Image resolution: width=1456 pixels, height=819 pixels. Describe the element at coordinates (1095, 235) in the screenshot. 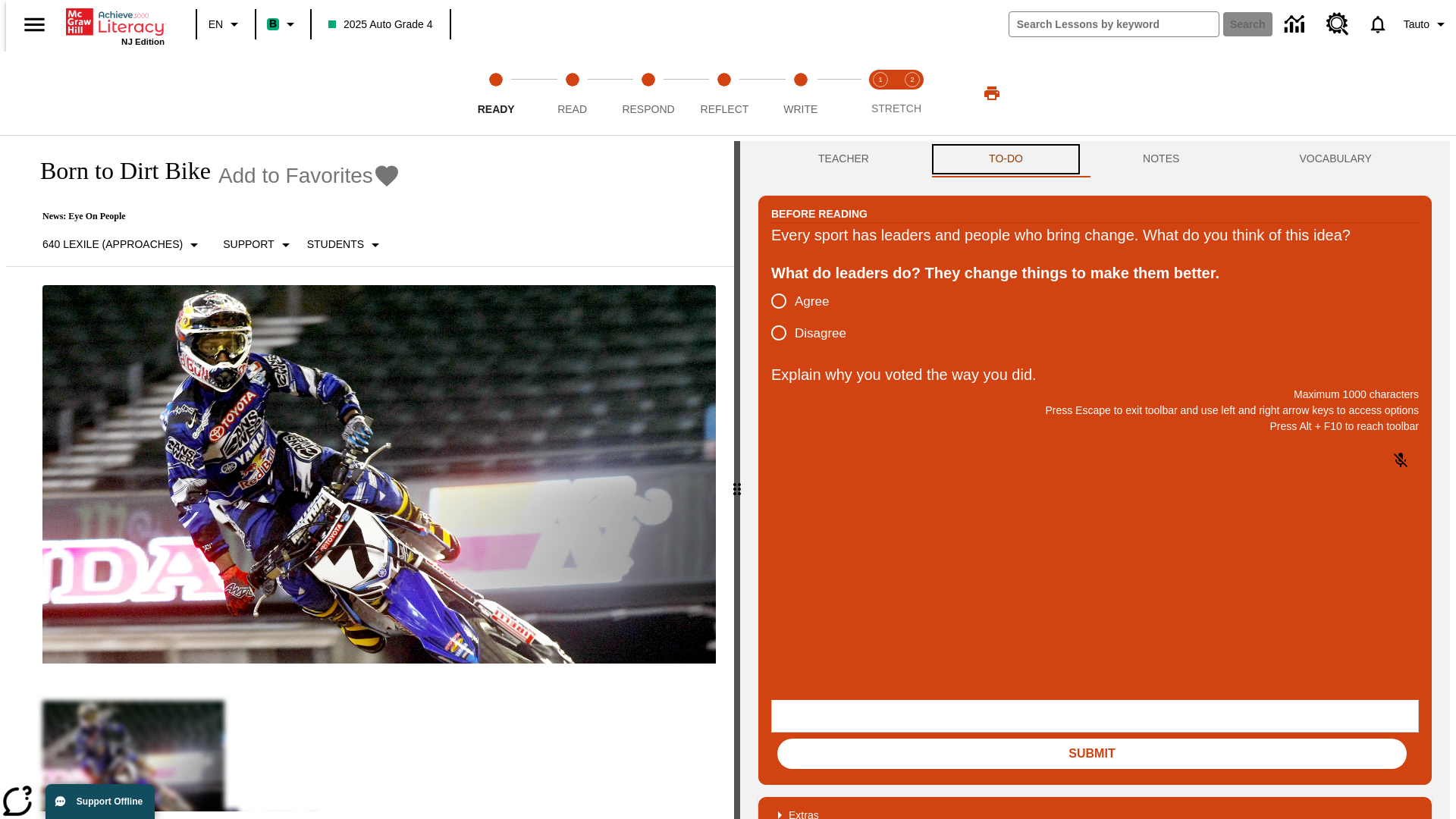

I see `div: Every sport has leaders and people who bring change. What do you think of this idea?` at that location.